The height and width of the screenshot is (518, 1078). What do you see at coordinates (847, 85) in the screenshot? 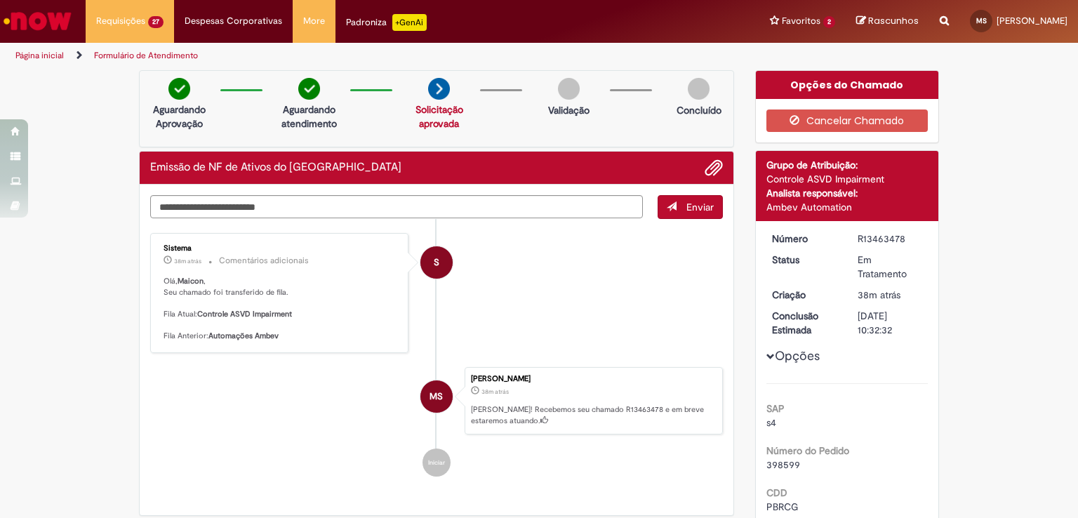
I see `div: Opções do Chamado` at bounding box center [847, 85].